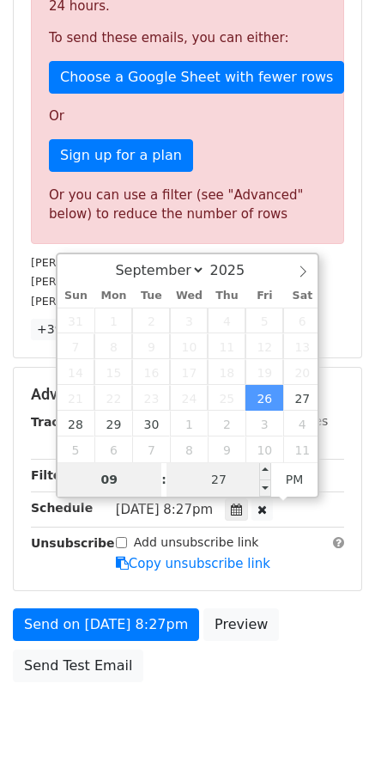  Describe the element at coordinates (62, 507) in the screenshot. I see `strong: Schedule` at that location.